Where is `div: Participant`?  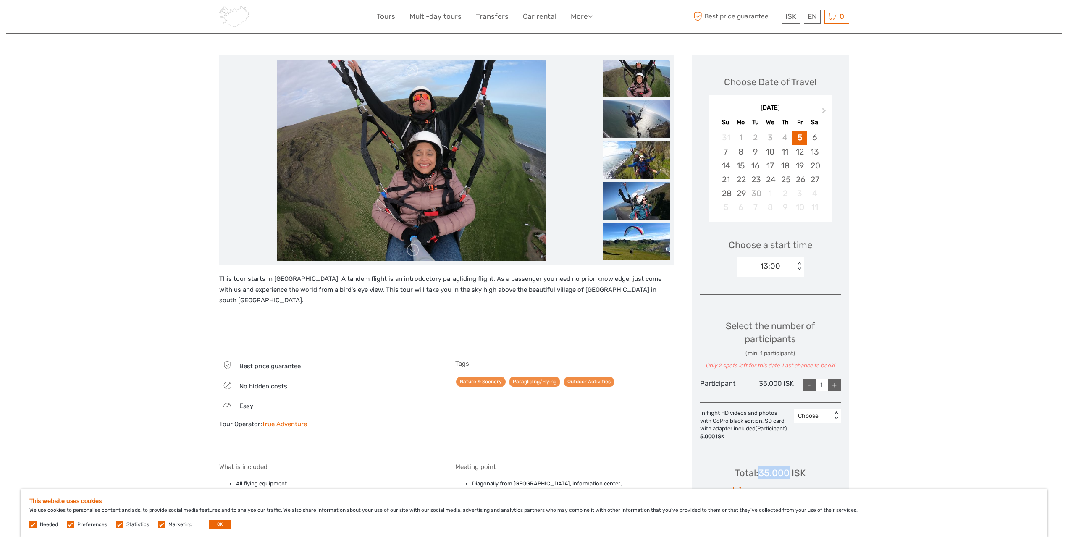
div: Participant is located at coordinates (723, 385).